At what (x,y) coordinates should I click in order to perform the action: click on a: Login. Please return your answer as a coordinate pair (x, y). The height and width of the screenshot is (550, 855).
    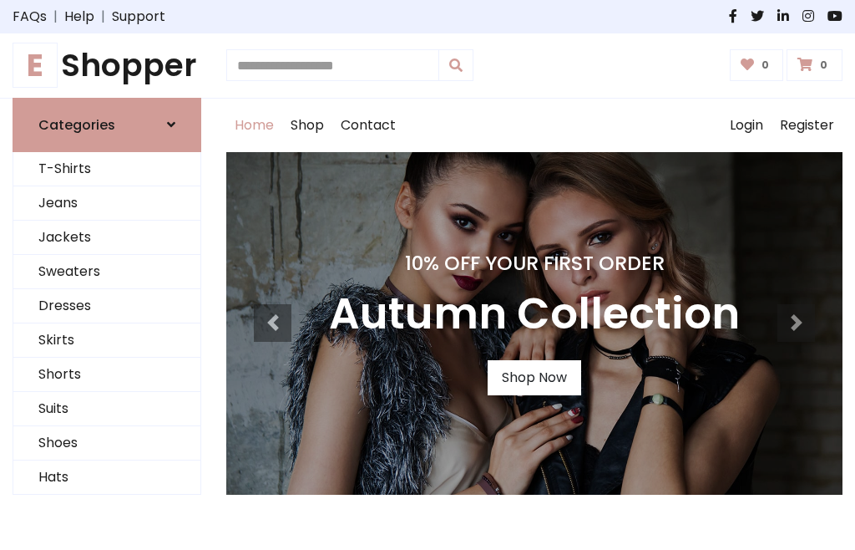
    Looking at the image, I should click on (747, 125).